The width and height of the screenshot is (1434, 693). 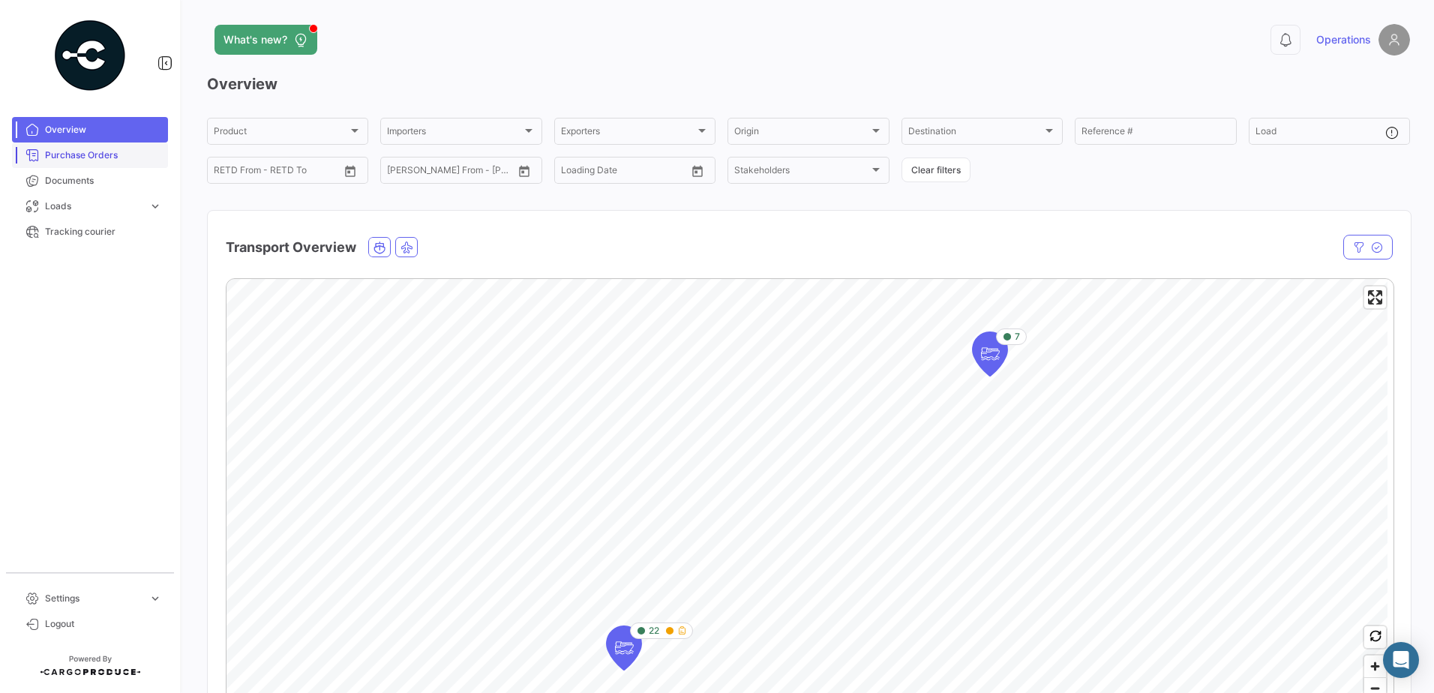 I want to click on button: Zoom in, so click(x=1375, y=666).